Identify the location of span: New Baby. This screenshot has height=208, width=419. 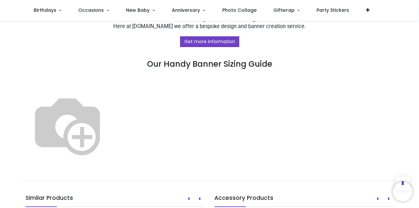
(138, 10).